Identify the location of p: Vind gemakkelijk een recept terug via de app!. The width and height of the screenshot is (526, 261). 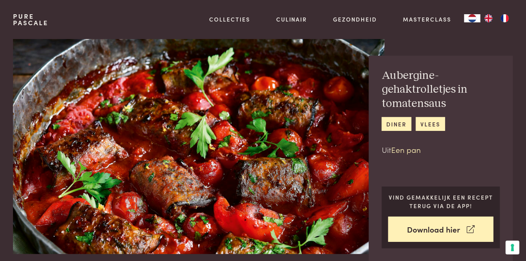
(440, 201).